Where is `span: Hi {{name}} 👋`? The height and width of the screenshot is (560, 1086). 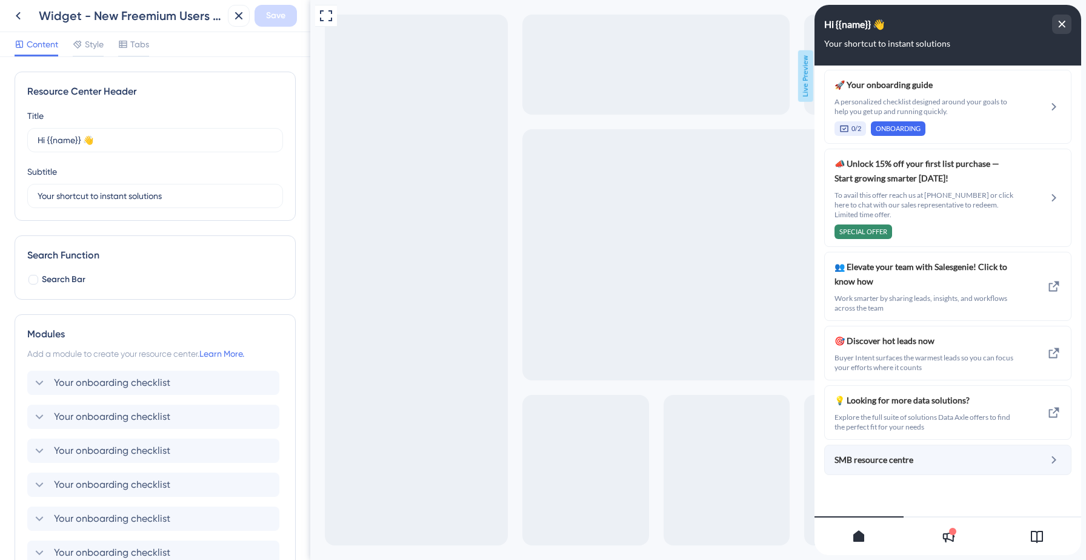
span: Hi {{name}} 👋 is located at coordinates (40, 19).